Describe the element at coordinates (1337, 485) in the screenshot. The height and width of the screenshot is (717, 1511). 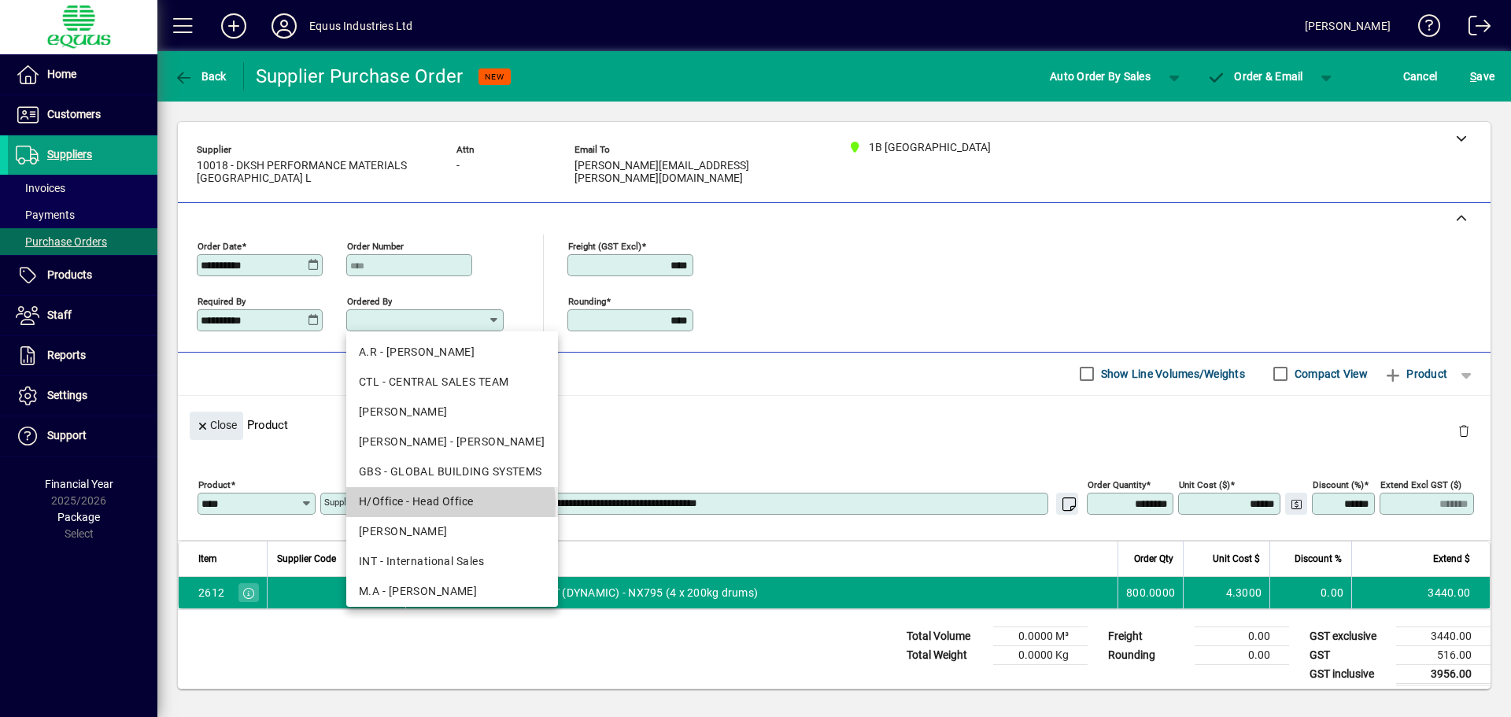
I see `mat-label: Discount (%)` at that location.